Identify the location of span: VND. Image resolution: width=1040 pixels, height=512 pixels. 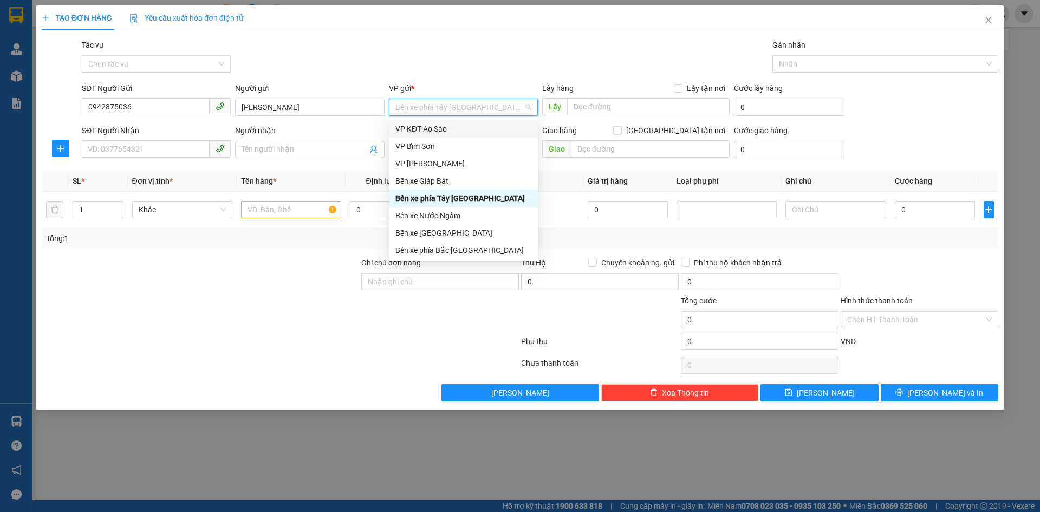
(848, 341).